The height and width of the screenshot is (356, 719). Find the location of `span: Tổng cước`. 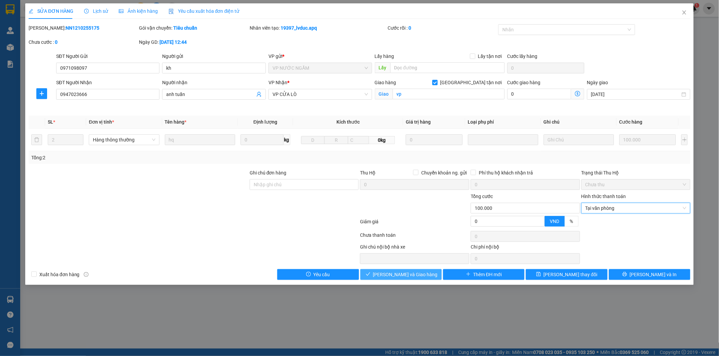

span: Tổng cước is located at coordinates (482, 196).